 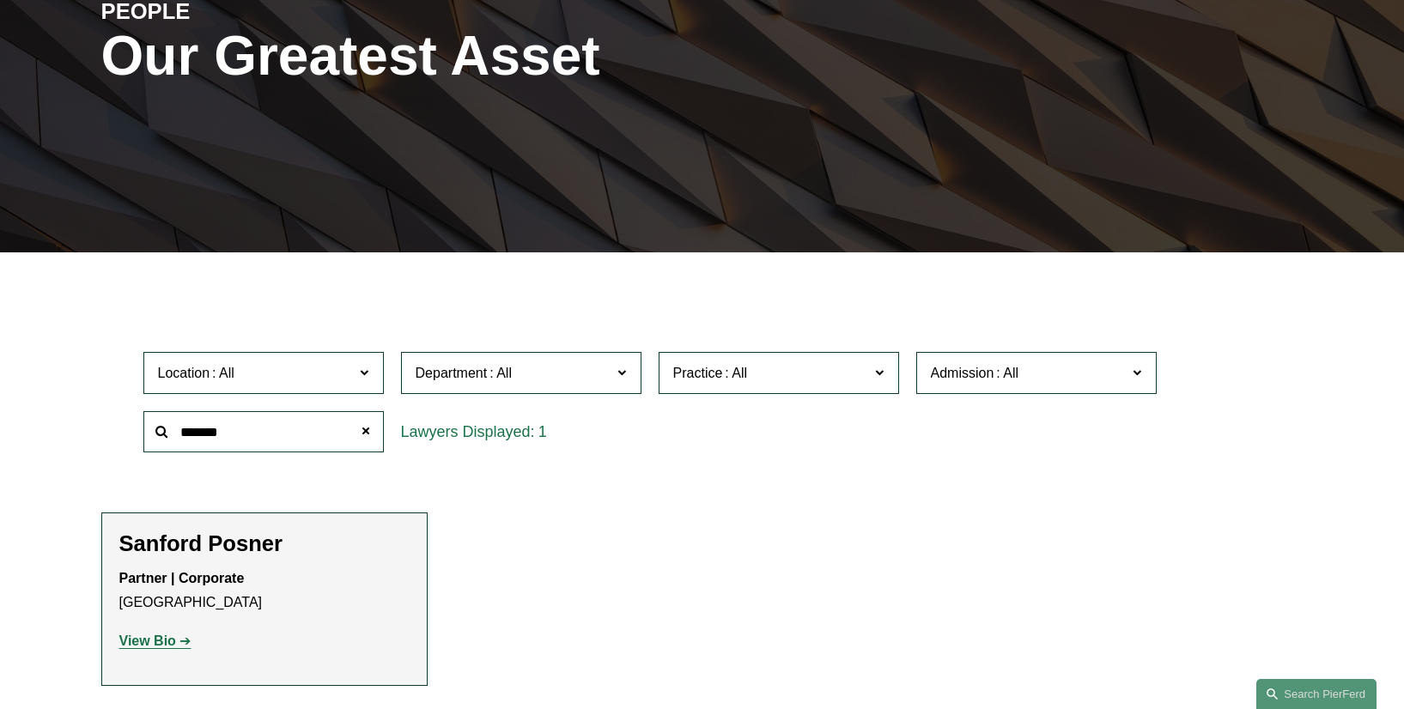 What do you see at coordinates (501, 56) in the screenshot?
I see `h1: Our Greatest Asset` at bounding box center [501, 56].